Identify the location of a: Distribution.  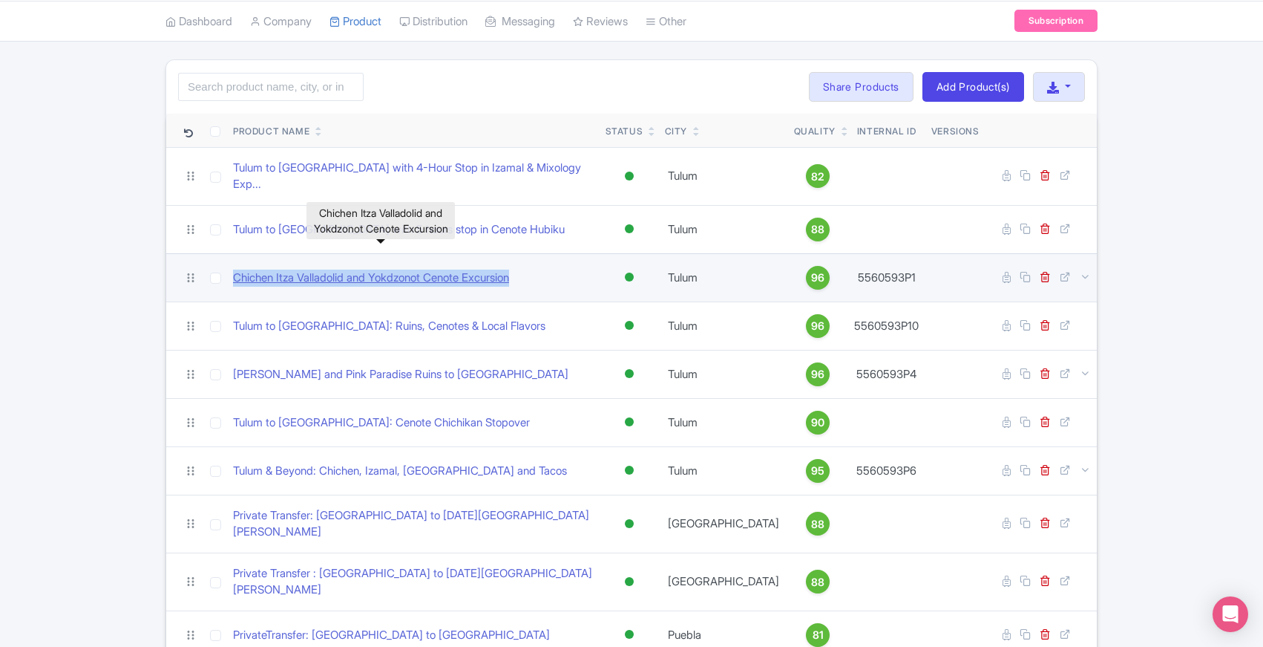
(433, 22).